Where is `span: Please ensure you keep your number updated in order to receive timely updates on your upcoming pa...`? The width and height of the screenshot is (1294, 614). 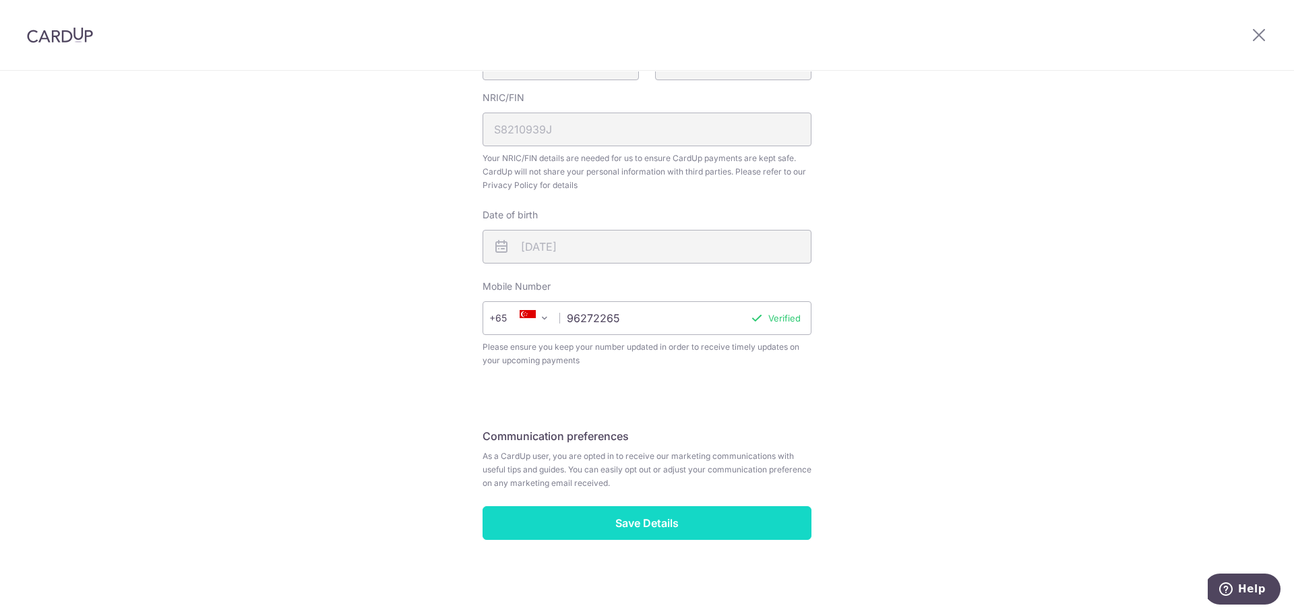 span: Please ensure you keep your number updated in order to receive timely updates on your upcoming pa... is located at coordinates (647, 354).